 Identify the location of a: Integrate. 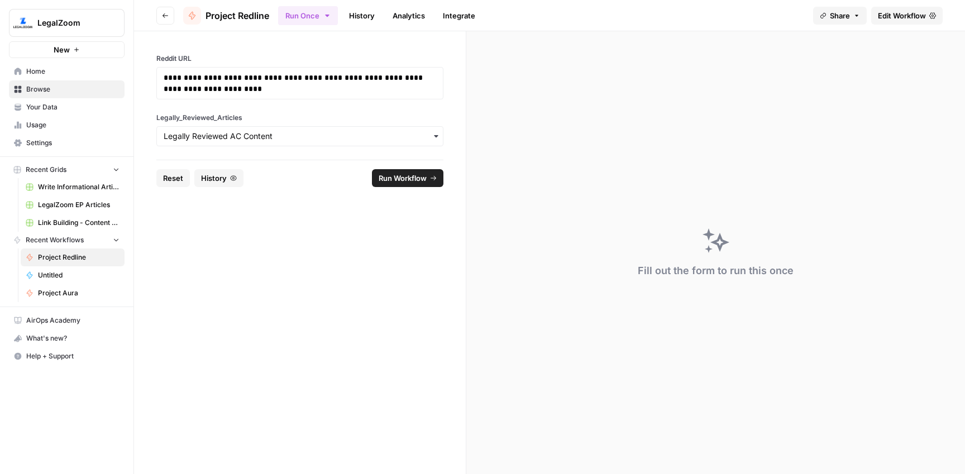
(459, 16).